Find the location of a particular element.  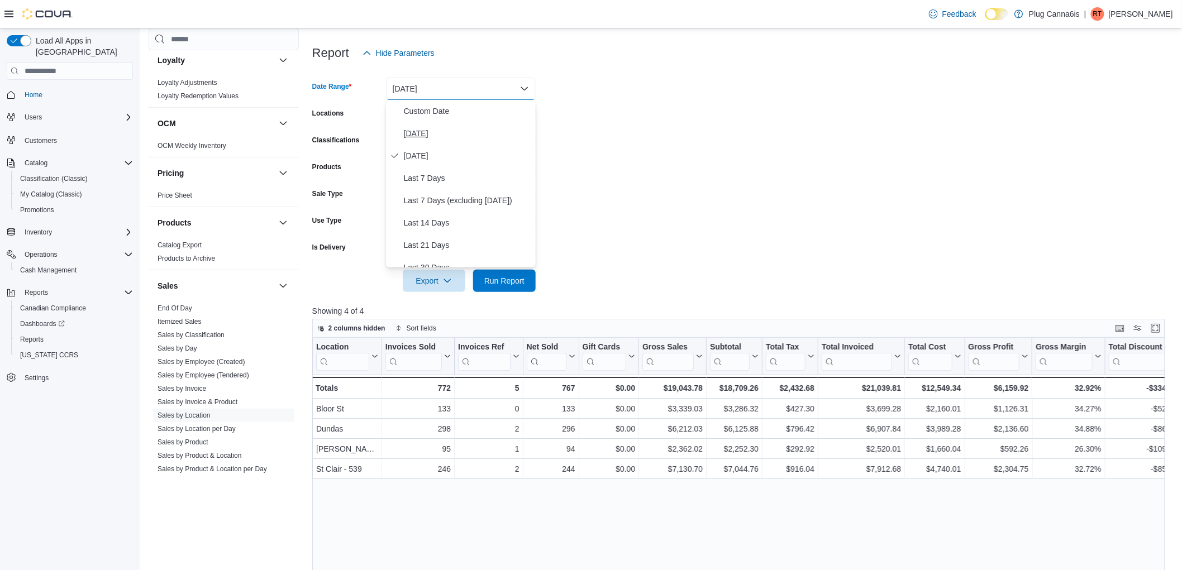

button: Enter fullscreen is located at coordinates (1156, 328).